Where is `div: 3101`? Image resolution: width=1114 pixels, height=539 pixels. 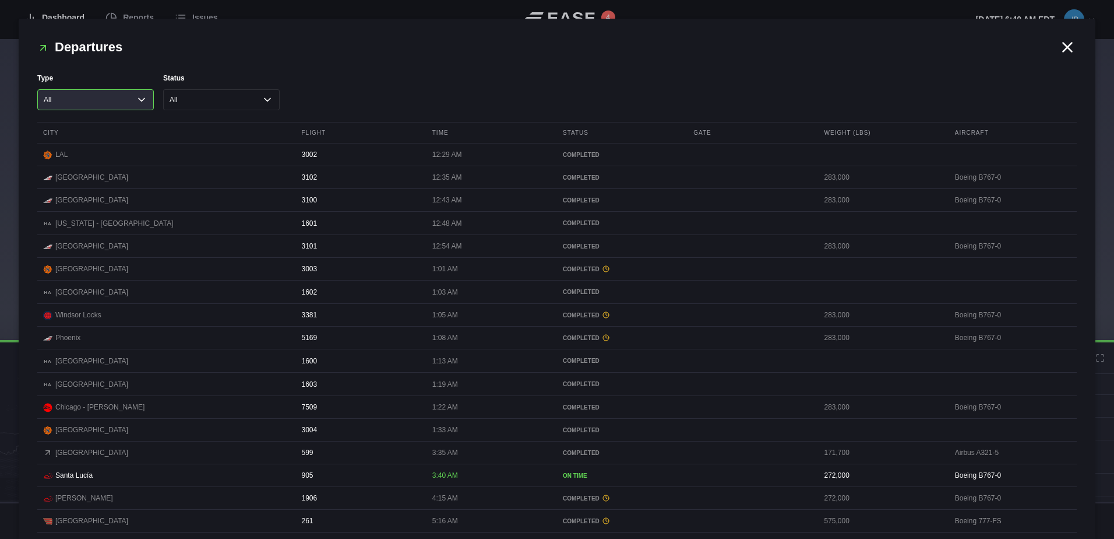 div: 3101 is located at coordinates (360, 246).